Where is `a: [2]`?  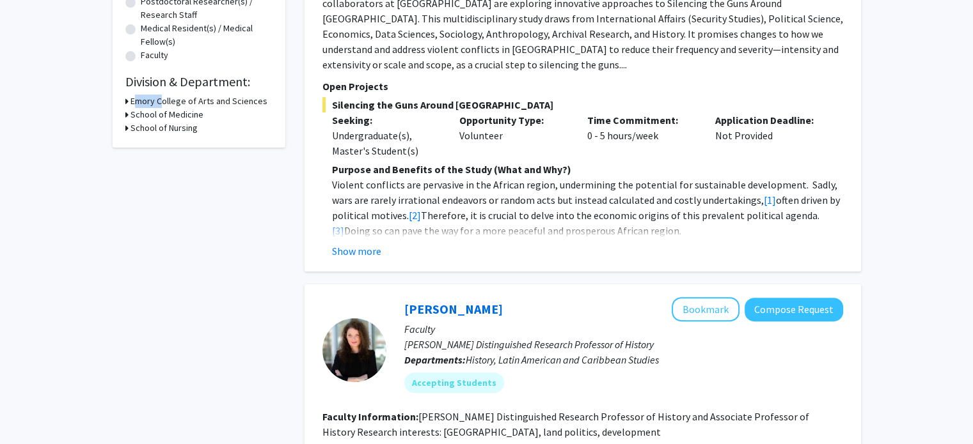 a: [2] is located at coordinates (414, 216).